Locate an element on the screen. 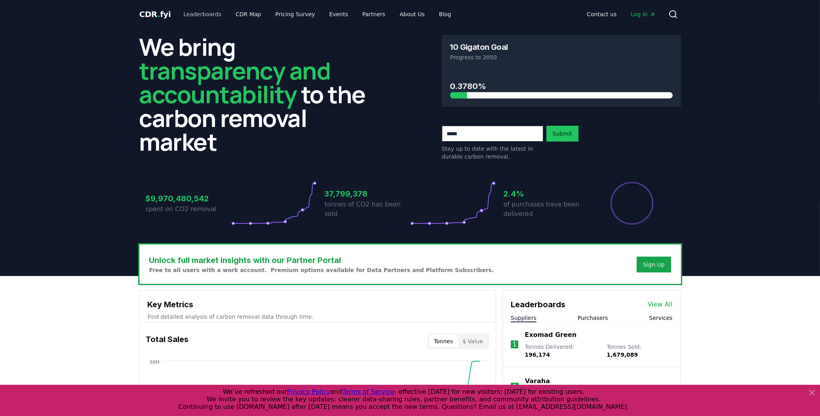  h3: 10 Gigaton Goal is located at coordinates (479, 47).